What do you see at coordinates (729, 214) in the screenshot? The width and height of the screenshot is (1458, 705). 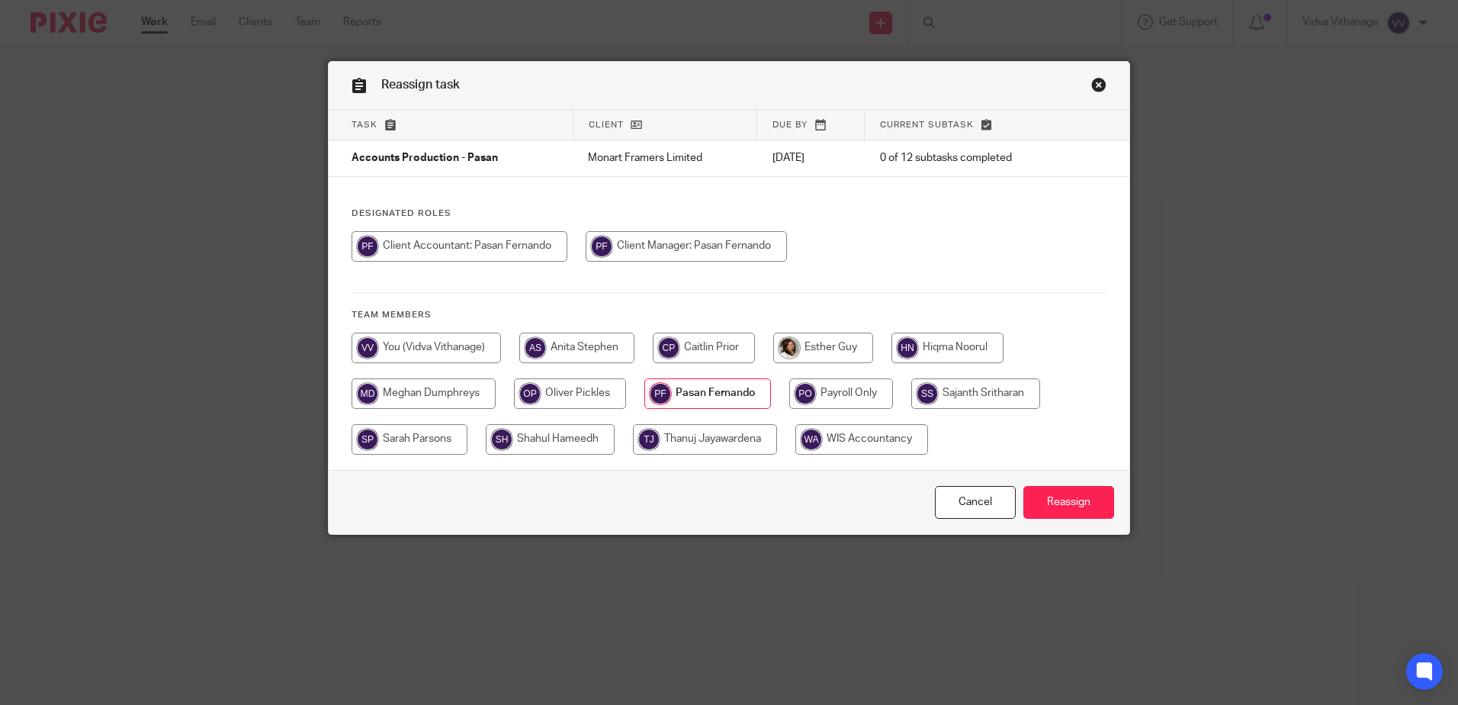 I see `h4: Designated Roles` at bounding box center [729, 214].